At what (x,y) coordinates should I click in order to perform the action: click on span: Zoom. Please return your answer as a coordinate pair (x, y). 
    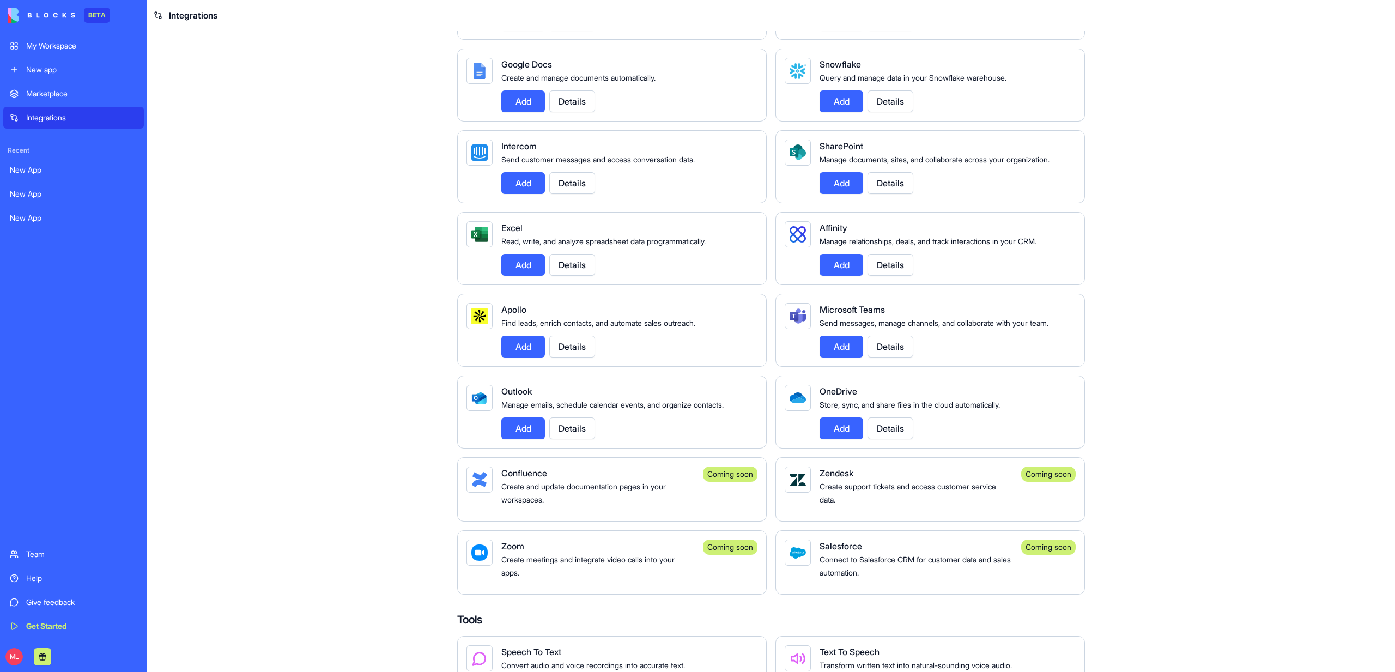
    Looking at the image, I should click on (513, 546).